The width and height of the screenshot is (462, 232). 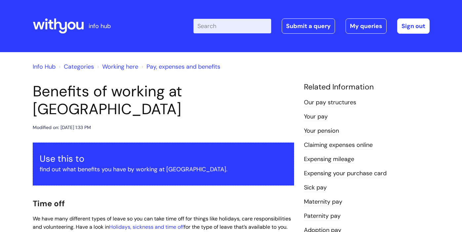 What do you see at coordinates (146, 227) in the screenshot?
I see `a: Holidays, sickness and time off` at bounding box center [146, 227].